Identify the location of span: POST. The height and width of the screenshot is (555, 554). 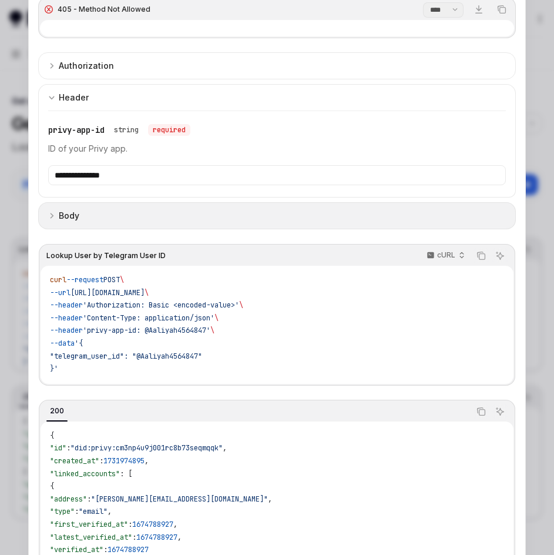
(112, 280).